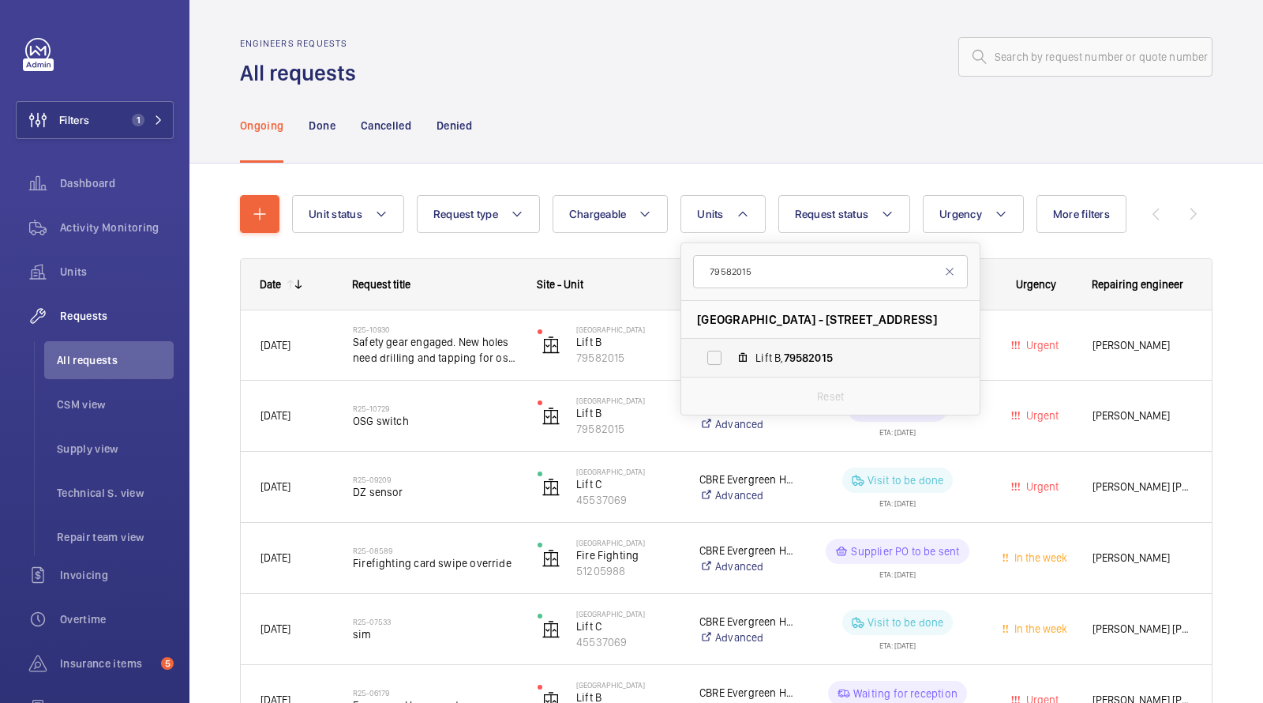  Describe the element at coordinates (95, 120) in the screenshot. I see `button: Filters1` at that location.